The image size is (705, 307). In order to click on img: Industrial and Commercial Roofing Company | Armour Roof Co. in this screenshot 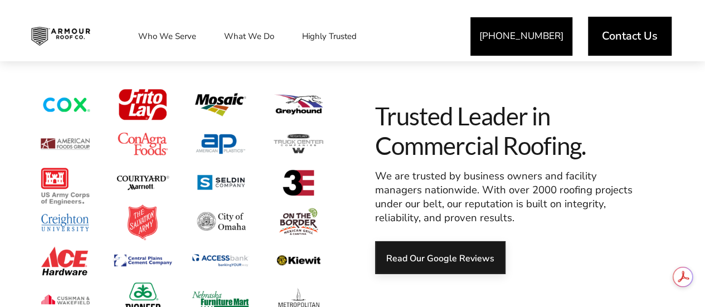, I will do `click(61, 36)`.